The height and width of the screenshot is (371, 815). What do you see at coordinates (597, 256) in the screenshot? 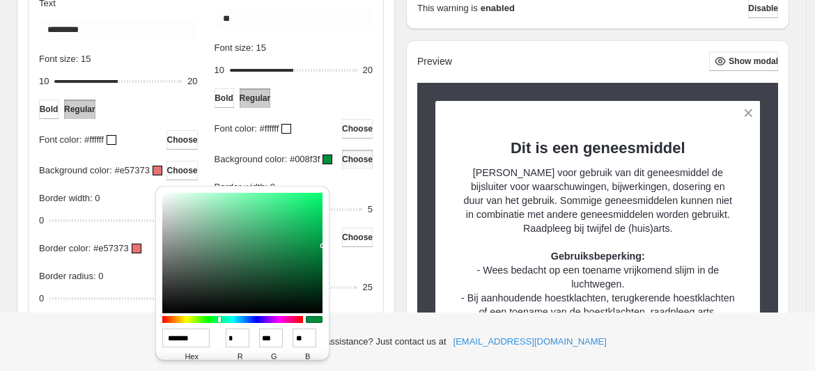
I see `span: Gebruiksbeperking:` at bounding box center [597, 256].